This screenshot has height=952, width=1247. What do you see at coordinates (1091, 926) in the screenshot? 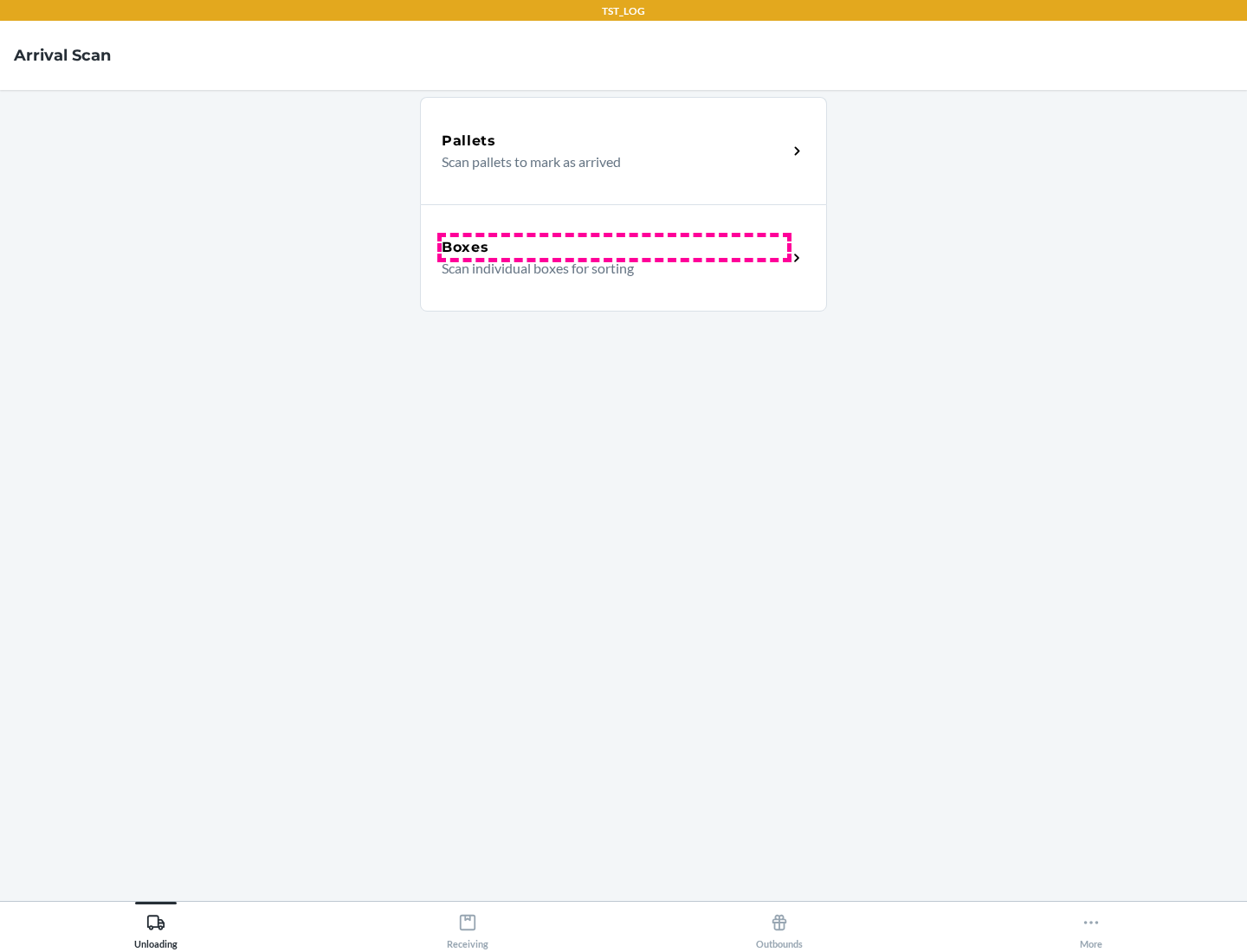
I see `button: More` at bounding box center [1091, 926].